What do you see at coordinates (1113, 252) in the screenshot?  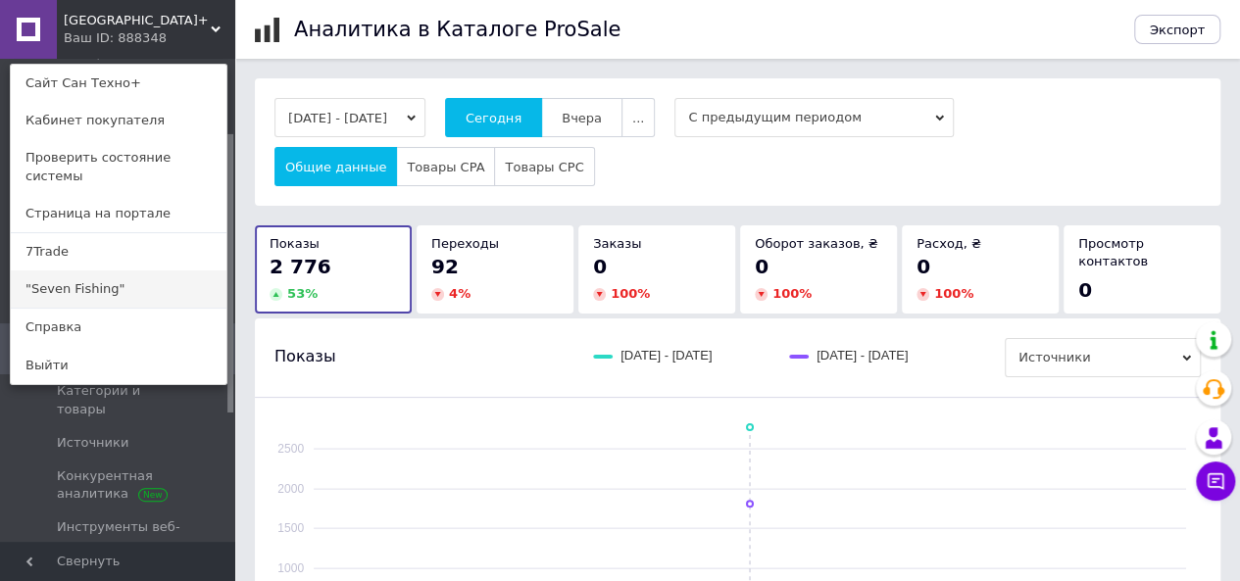 I see `span: Просмотр контактов` at bounding box center [1113, 252].